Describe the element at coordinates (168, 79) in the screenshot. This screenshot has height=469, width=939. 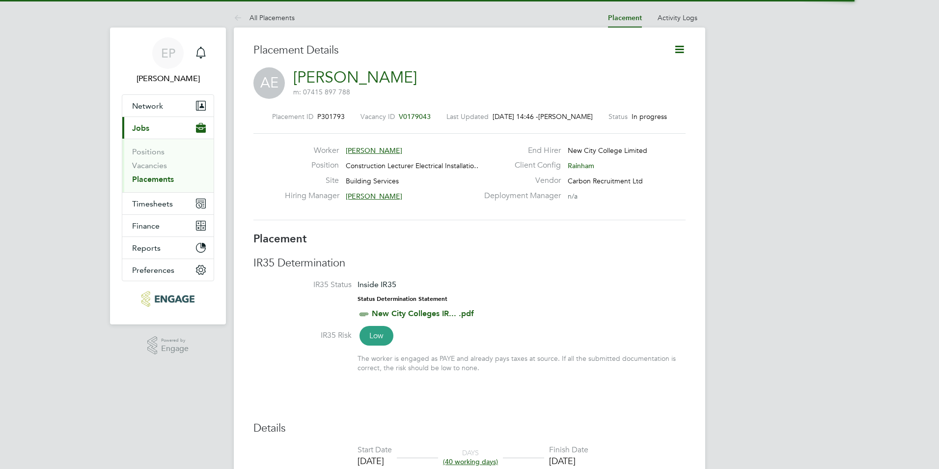
I see `span: Emma Procter` at that location.